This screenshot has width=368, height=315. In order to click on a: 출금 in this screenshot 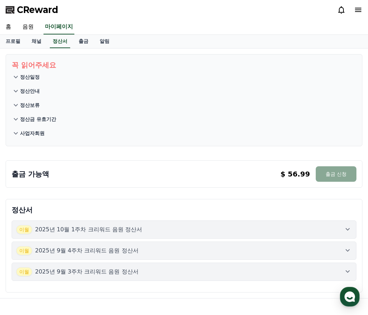, I will do `click(84, 41)`.